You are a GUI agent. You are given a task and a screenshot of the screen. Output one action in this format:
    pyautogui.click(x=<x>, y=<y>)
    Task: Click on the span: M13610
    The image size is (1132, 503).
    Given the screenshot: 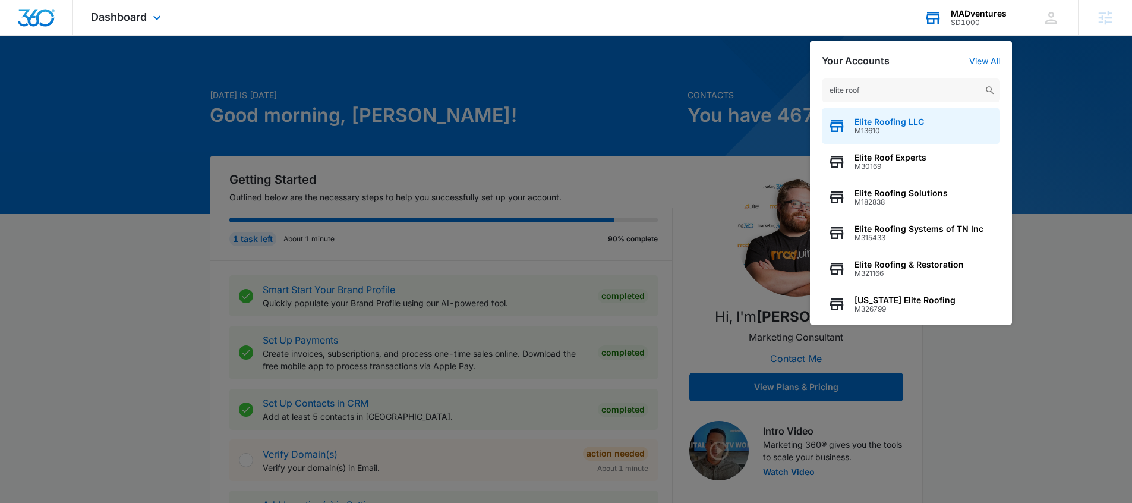 What is the action you would take?
    pyautogui.click(x=889, y=131)
    